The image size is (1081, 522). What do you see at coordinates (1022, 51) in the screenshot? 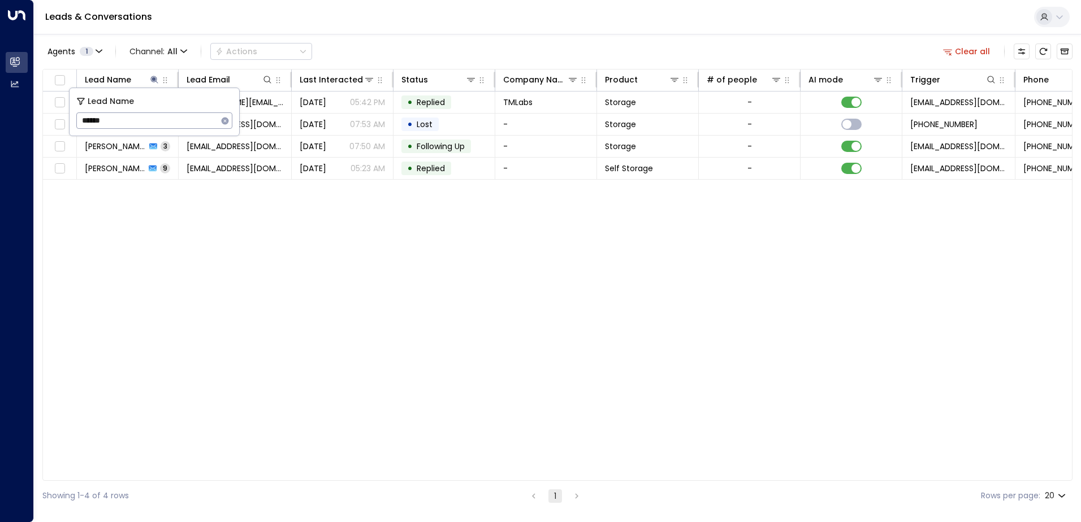
I see `button: Customize` at bounding box center [1022, 51].